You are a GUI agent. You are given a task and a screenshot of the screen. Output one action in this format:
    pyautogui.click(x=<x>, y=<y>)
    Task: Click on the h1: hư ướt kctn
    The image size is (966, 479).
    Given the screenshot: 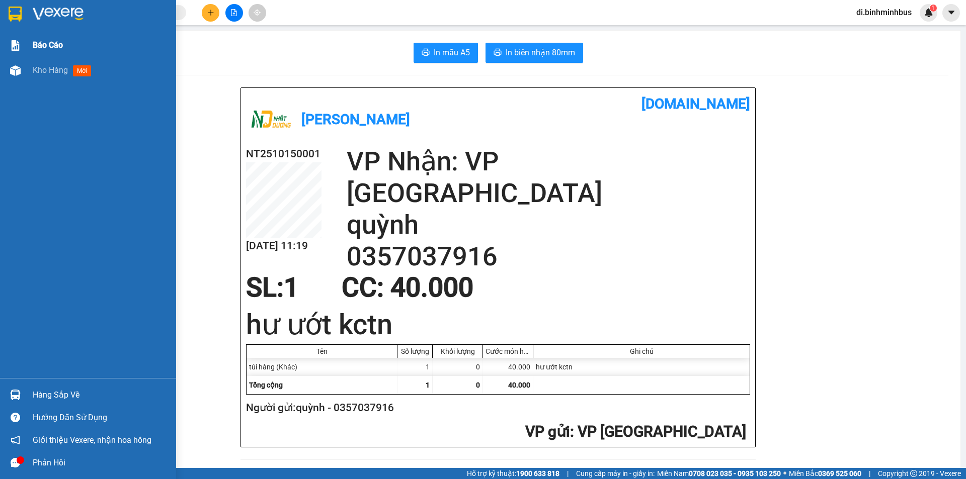 What is the action you would take?
    pyautogui.click(x=498, y=325)
    